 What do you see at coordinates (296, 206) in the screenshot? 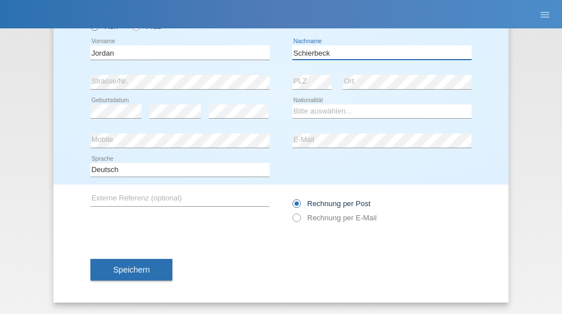
I see `input: Rechnung per Post` at bounding box center [296, 206].